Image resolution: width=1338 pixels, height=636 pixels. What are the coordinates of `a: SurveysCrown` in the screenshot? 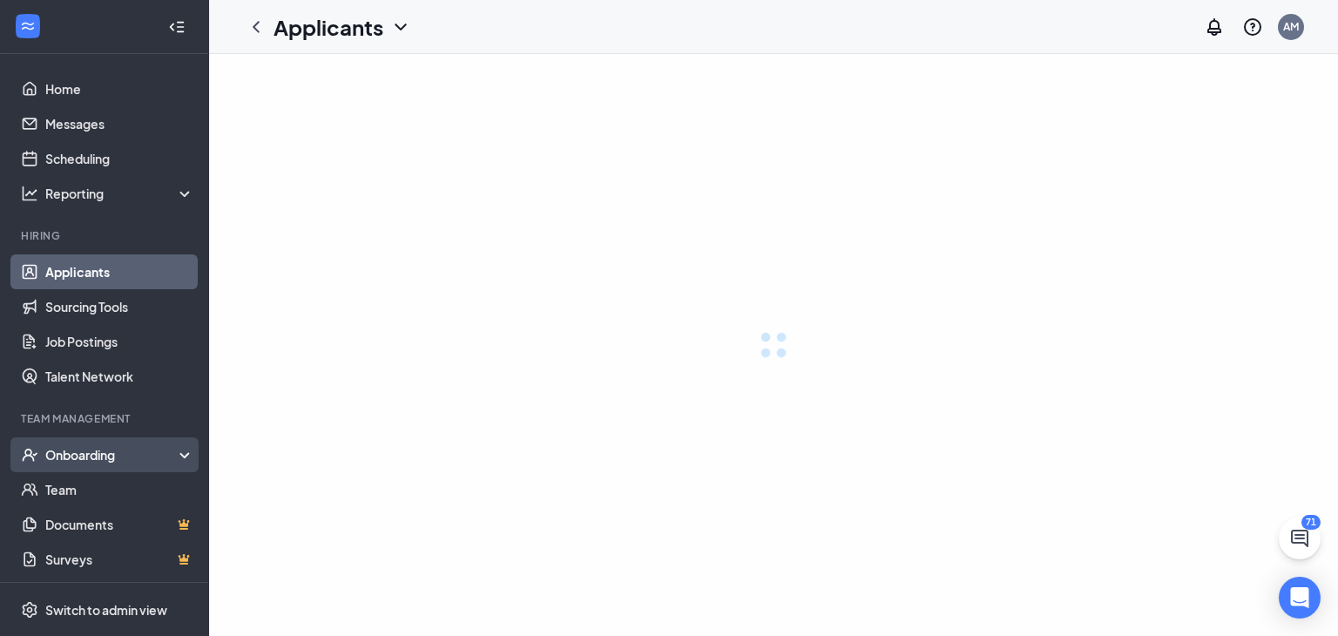 It's located at (119, 559).